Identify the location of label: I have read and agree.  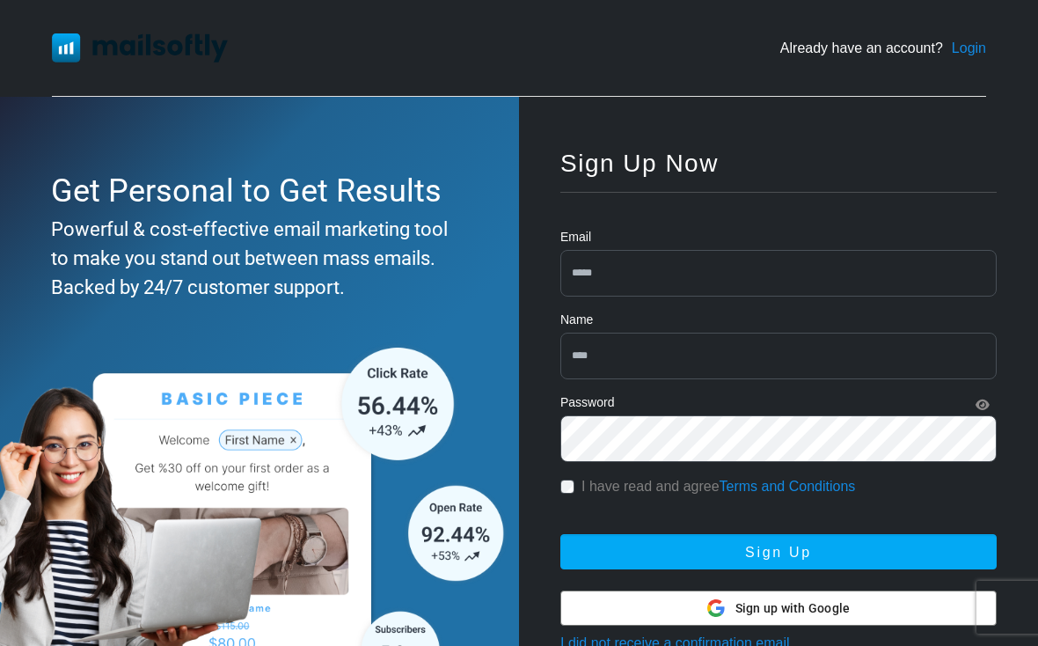
(718, 487).